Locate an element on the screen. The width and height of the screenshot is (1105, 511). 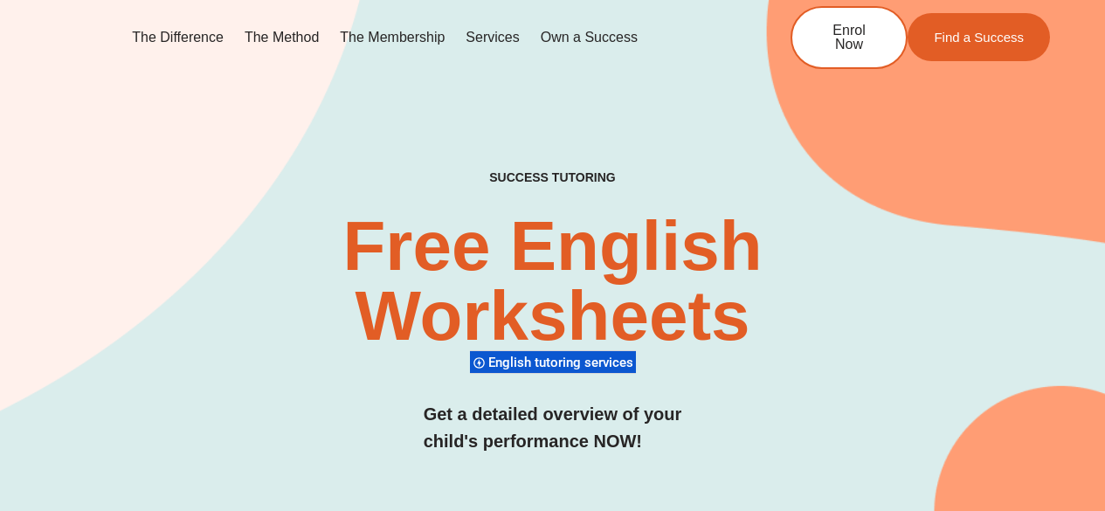
span: English tutoring services is located at coordinates (563, 362).